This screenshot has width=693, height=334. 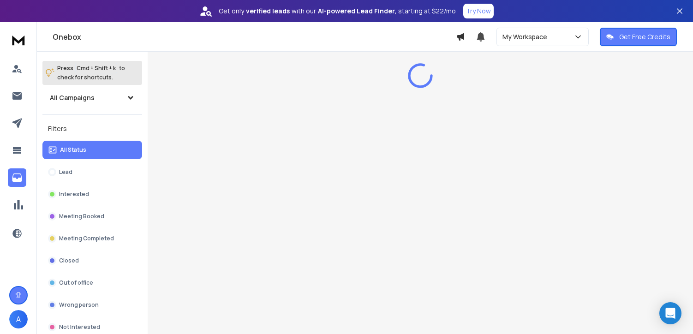 I want to click on span: Cmd + Shift + k, so click(x=96, y=68).